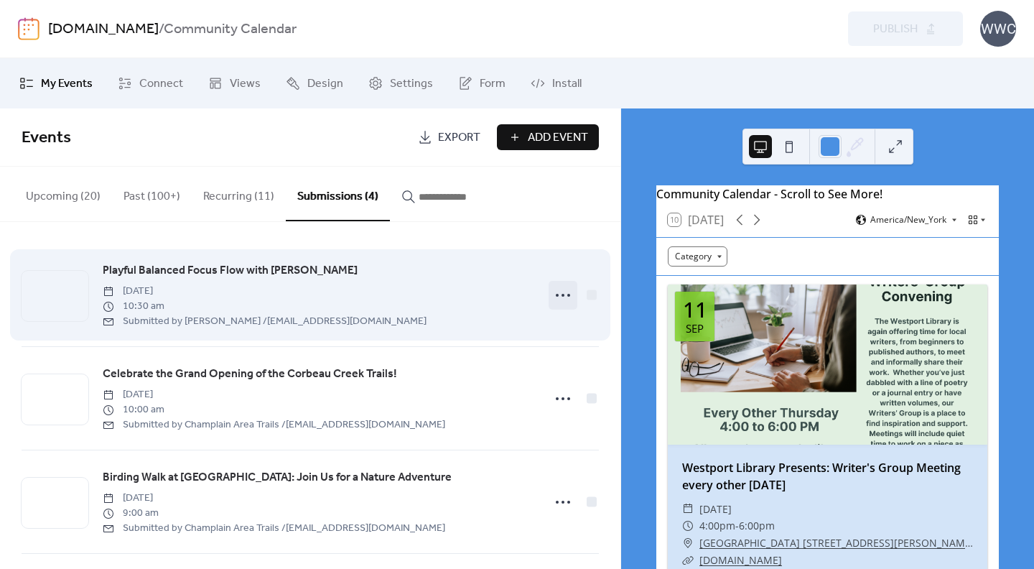 The height and width of the screenshot is (569, 1034). I want to click on span: Connect, so click(161, 84).